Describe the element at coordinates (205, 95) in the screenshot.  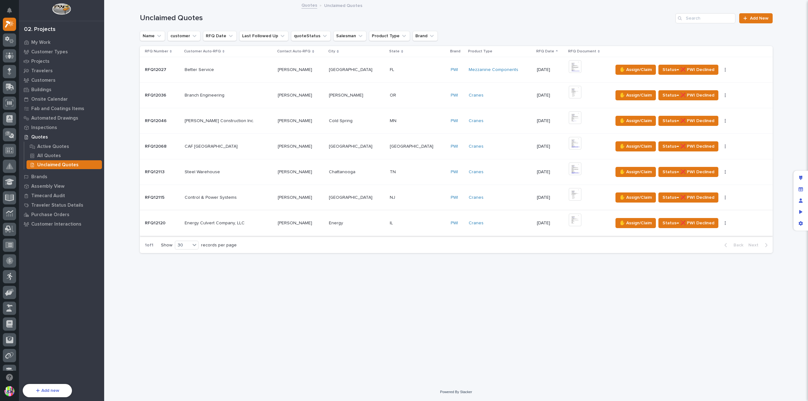
I see `p: Branch Engineering` at that location.